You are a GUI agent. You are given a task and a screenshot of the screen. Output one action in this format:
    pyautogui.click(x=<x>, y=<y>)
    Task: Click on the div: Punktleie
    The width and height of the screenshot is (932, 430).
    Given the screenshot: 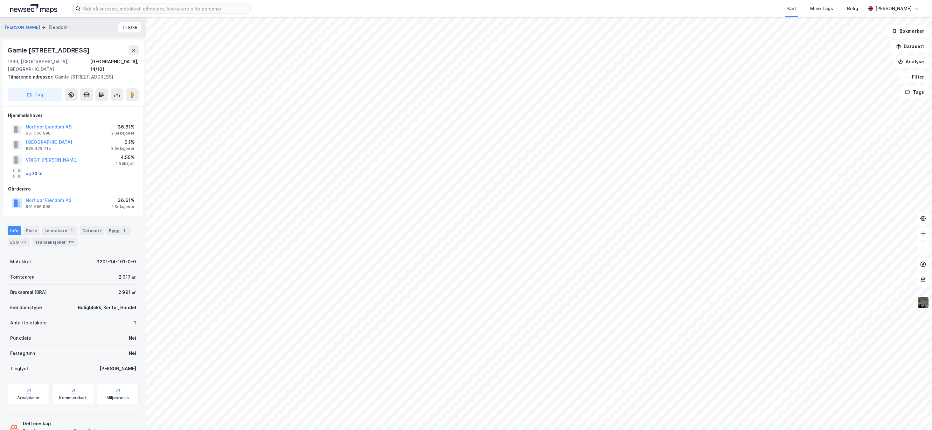 What is the action you would take?
    pyautogui.click(x=21, y=338)
    